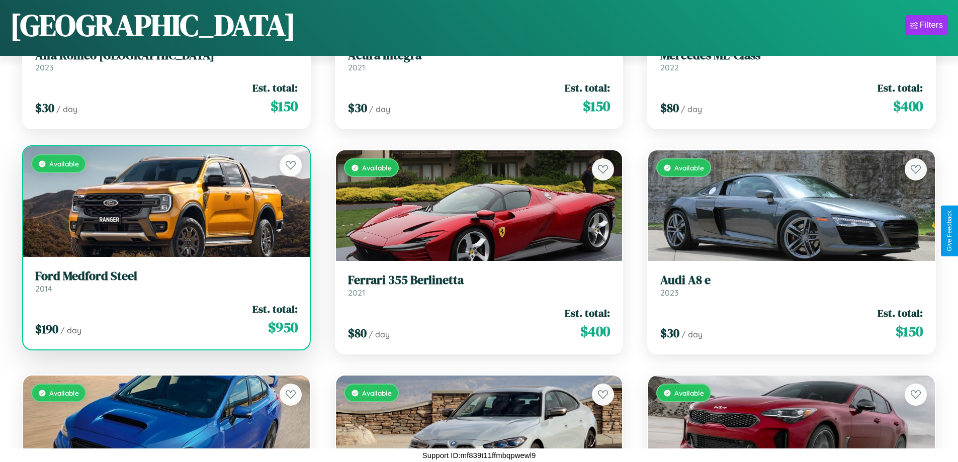  I want to click on a: Mercedes ML-Class2022, so click(791, 60).